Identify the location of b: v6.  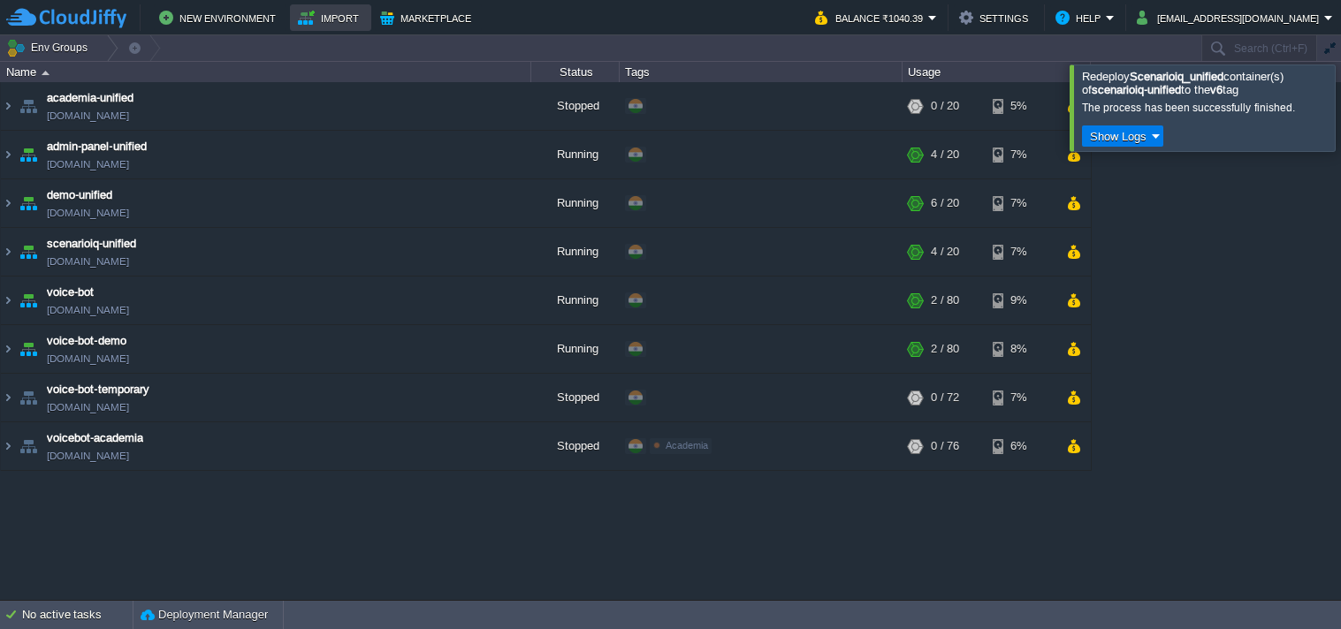
(1216, 89).